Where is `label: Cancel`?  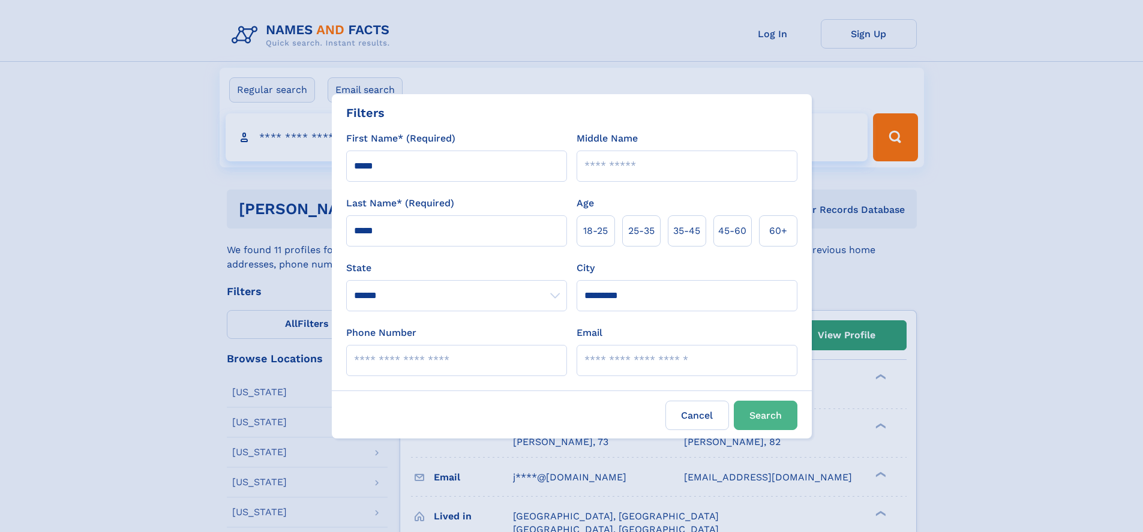
label: Cancel is located at coordinates (697, 415).